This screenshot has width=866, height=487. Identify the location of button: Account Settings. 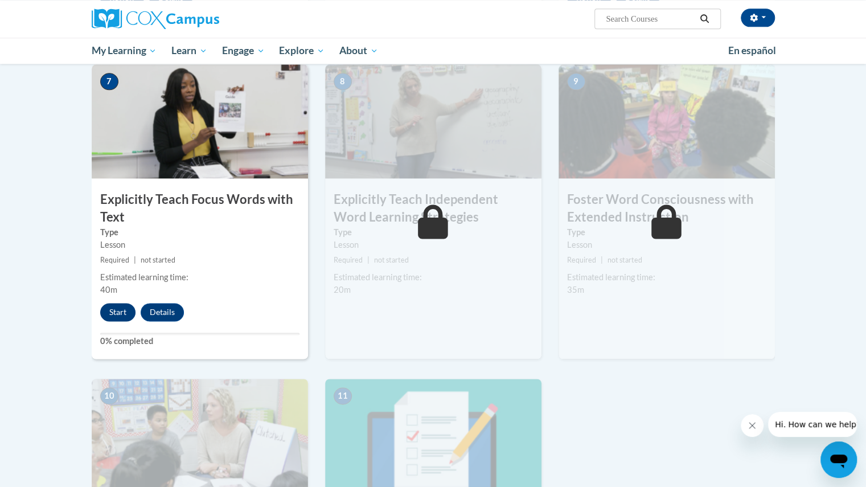
(758, 18).